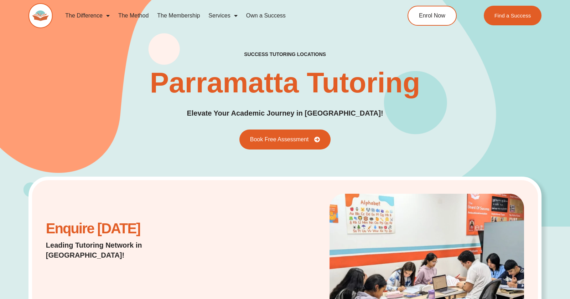  What do you see at coordinates (285, 54) in the screenshot?
I see `h2: success tutoring locations` at bounding box center [285, 54].